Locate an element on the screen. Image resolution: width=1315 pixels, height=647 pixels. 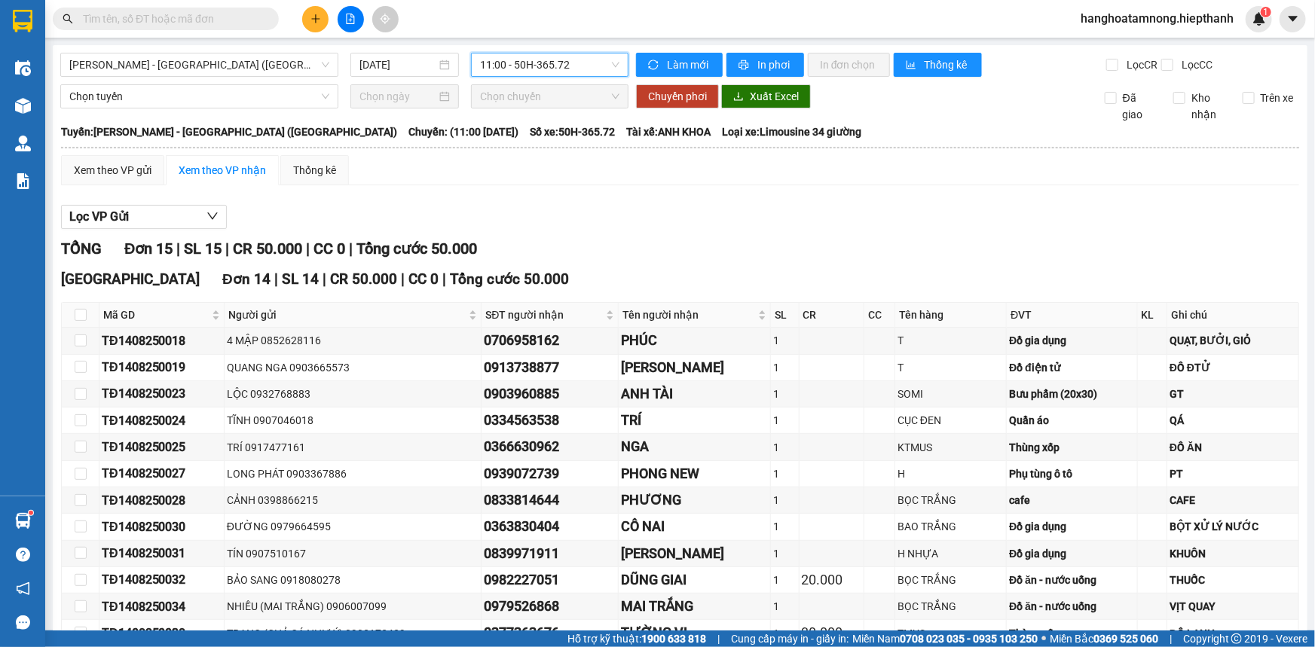
td: MAI TRẮNG is located at coordinates (695, 607).